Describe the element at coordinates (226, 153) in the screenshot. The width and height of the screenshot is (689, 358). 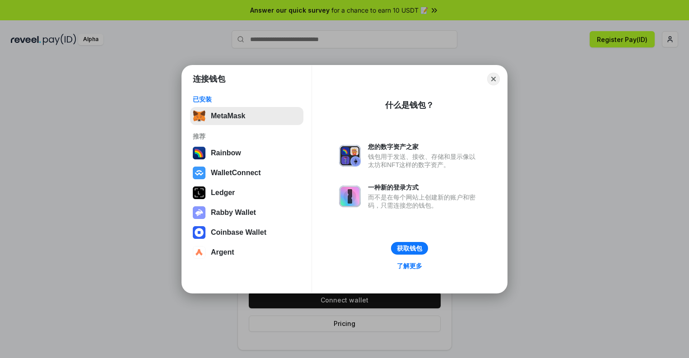
I see `div: Rainbow` at that location.